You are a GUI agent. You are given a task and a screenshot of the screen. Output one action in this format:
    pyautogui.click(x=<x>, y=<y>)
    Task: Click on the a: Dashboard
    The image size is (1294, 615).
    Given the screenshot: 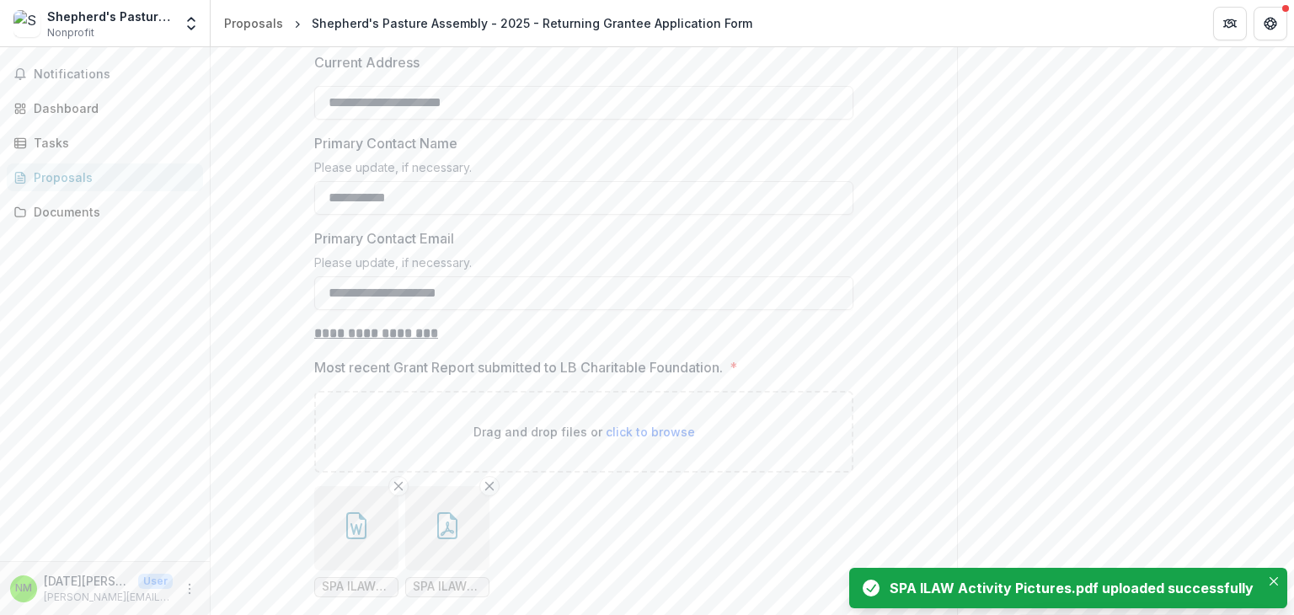 What is the action you would take?
    pyautogui.click(x=104, y=108)
    